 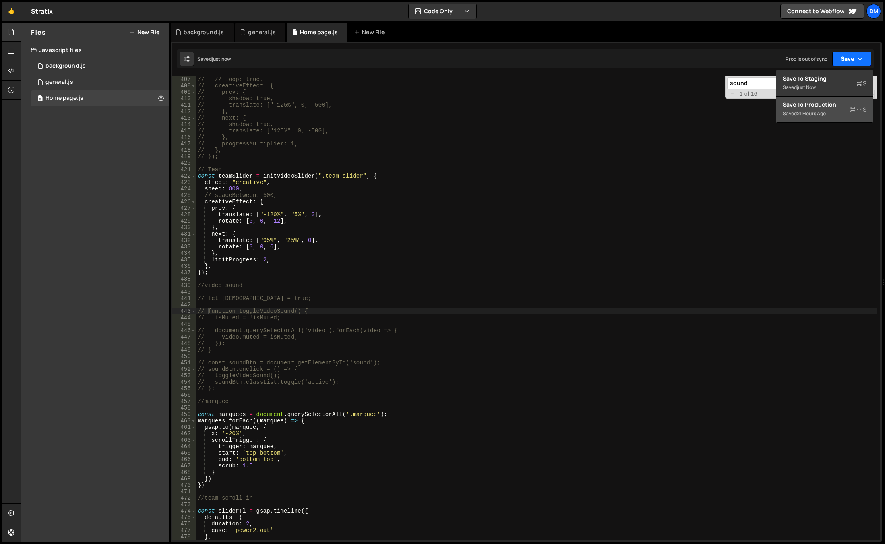 I want to click on div: Stratix, so click(x=42, y=11).